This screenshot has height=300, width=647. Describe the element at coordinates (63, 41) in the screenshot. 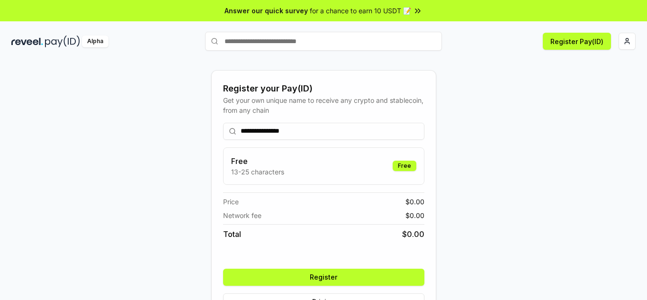

I see `img: pay_id` at that location.